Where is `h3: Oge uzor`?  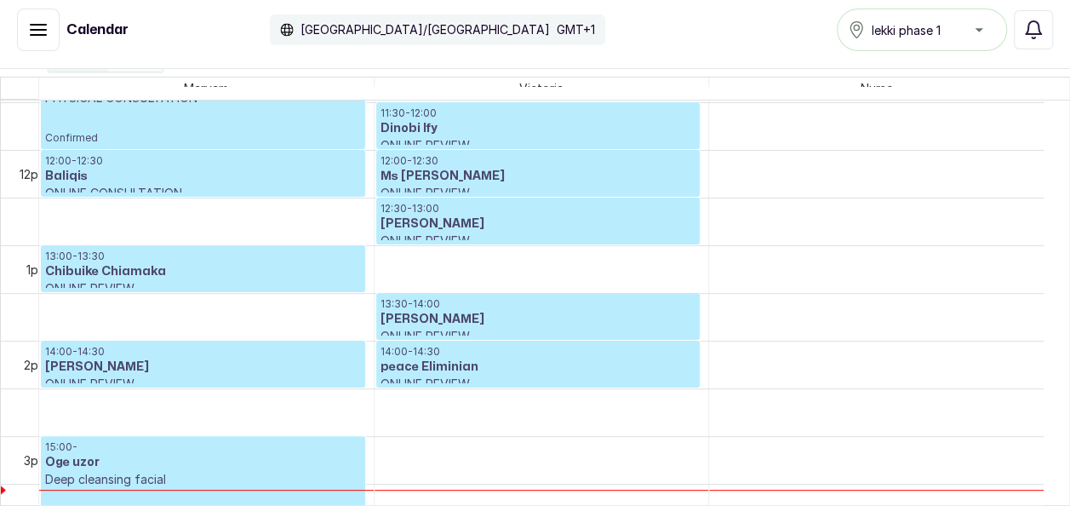
h3: Oge uzor is located at coordinates (203, 462).